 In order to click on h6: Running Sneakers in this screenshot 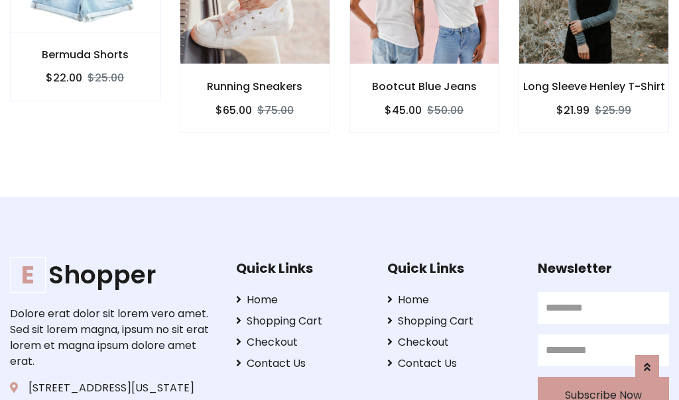, I will do `click(255, 86)`.